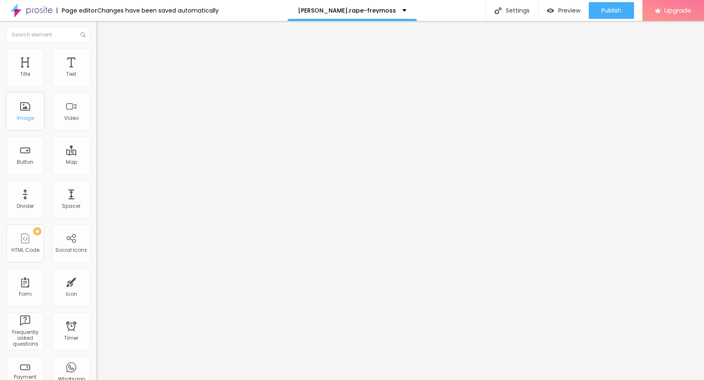 This screenshot has height=380, width=704. I want to click on div: Button, so click(25, 162).